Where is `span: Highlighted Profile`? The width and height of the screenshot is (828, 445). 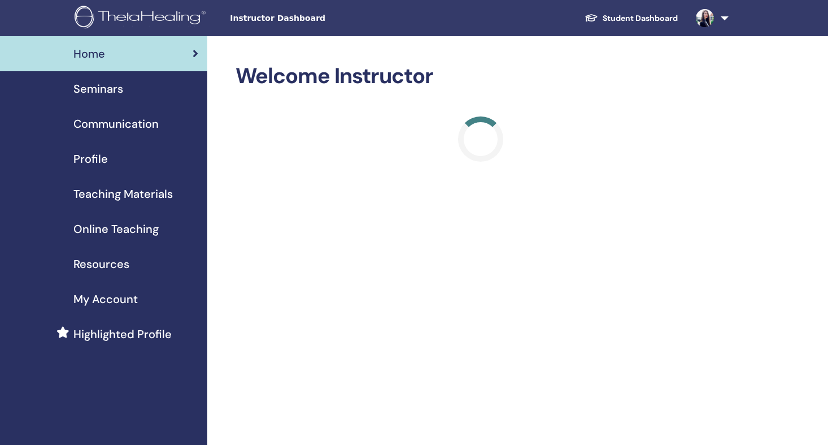 span: Highlighted Profile is located at coordinates (123, 334).